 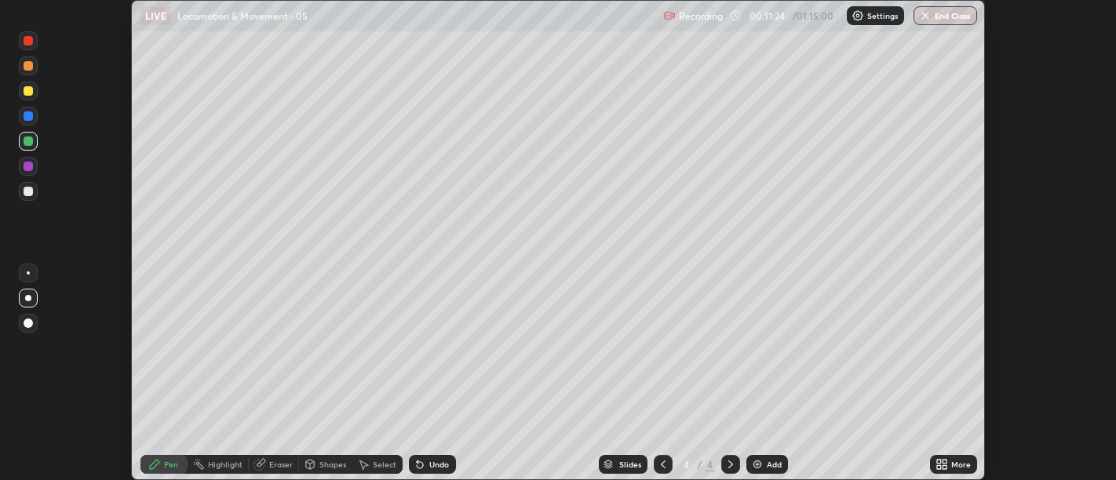 What do you see at coordinates (925, 16) in the screenshot?
I see `img: end-class-cross` at bounding box center [925, 16].